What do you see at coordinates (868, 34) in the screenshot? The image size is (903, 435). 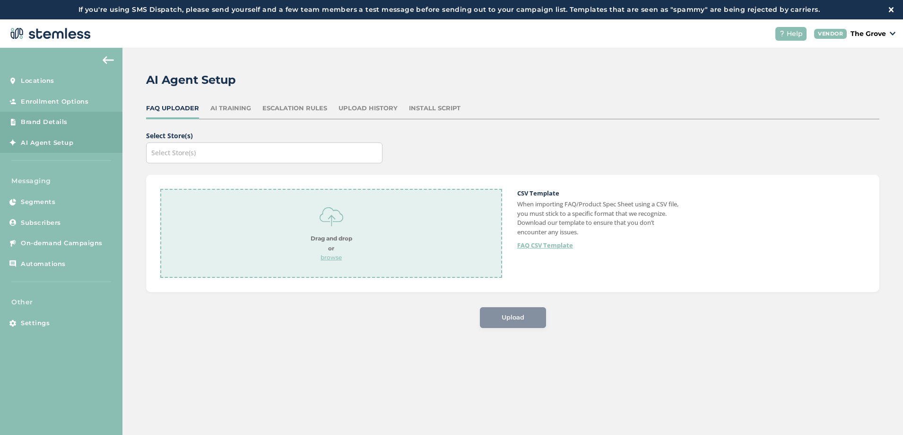 I see `p: The Grove` at bounding box center [868, 34].